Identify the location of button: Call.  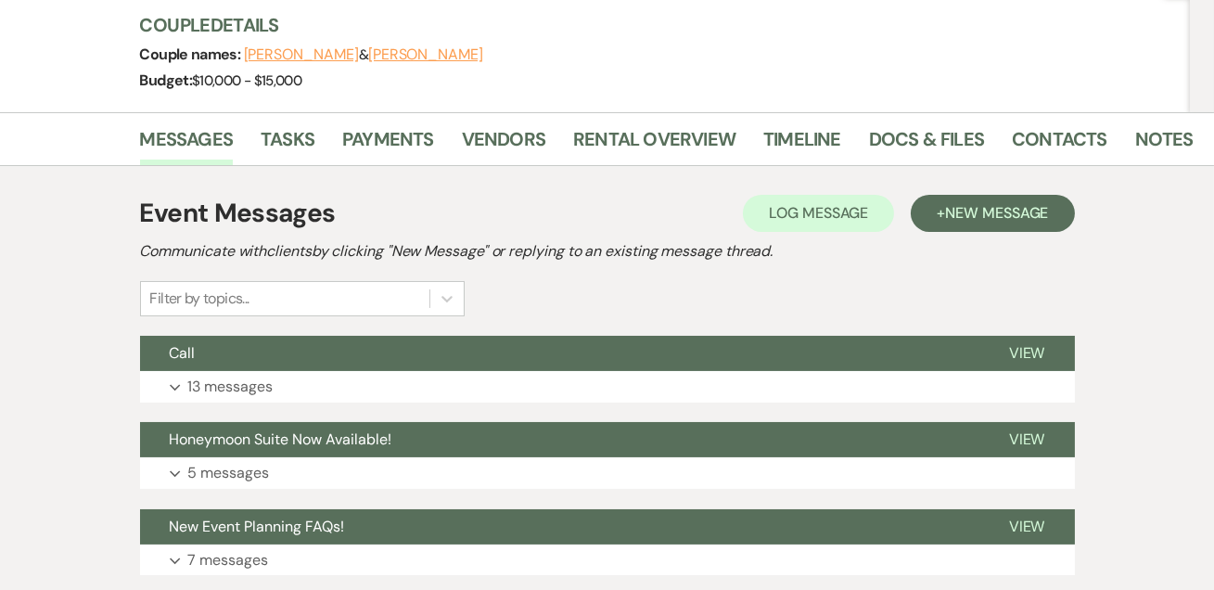
(559, 353).